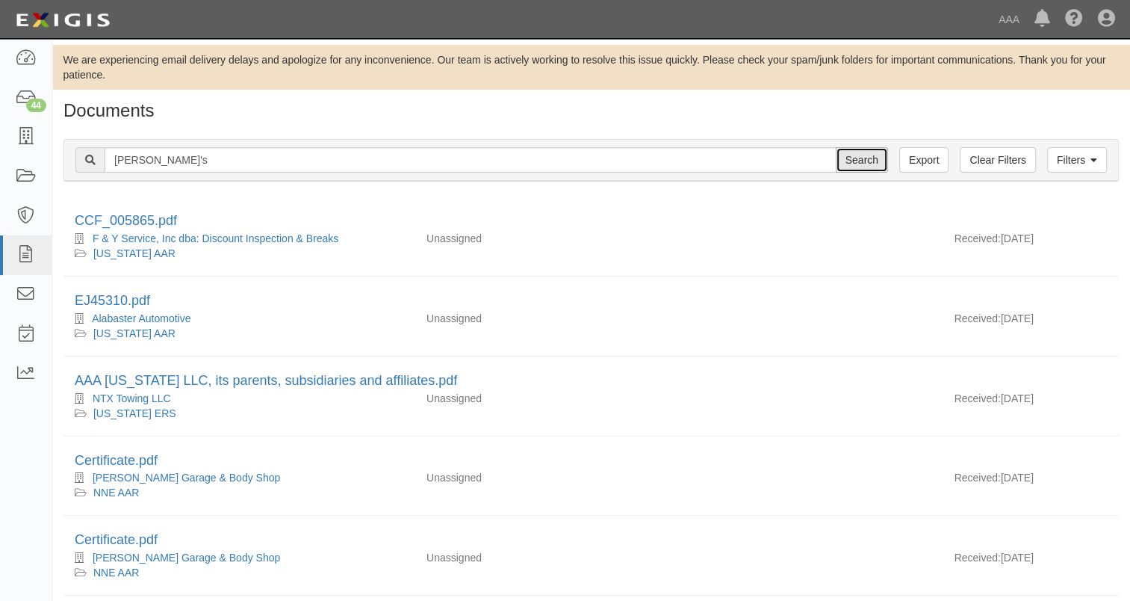  Describe the element at coordinates (239, 413) in the screenshot. I see `div: Texas ERS` at that location.